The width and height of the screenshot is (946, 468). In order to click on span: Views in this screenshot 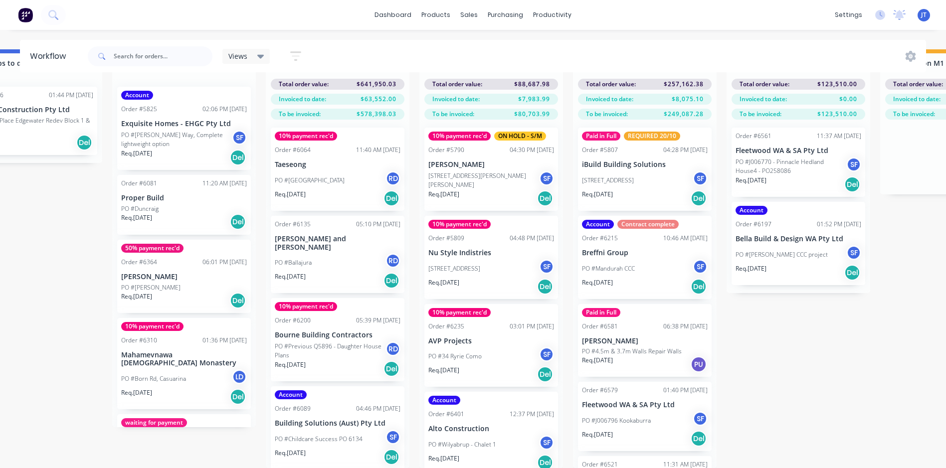, I will do `click(238, 56)`.